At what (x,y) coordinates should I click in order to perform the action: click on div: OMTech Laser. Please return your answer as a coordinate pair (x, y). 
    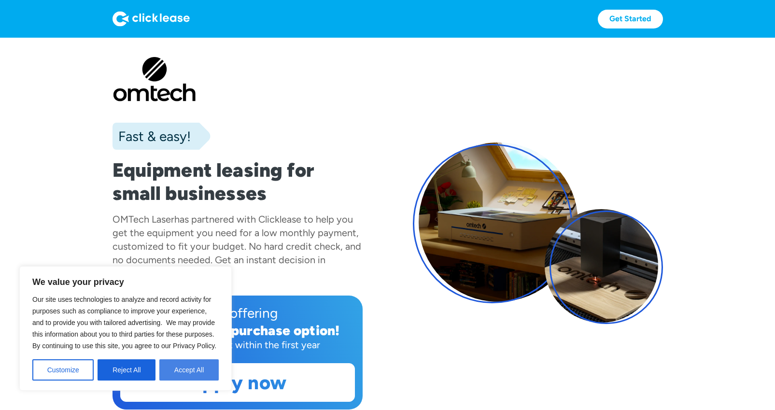
    Looking at the image, I should click on (143, 219).